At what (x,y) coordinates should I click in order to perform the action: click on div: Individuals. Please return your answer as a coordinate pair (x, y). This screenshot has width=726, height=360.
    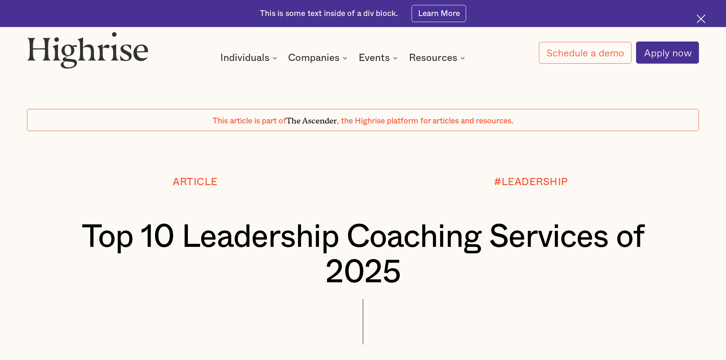
    Looking at the image, I should click on (245, 58).